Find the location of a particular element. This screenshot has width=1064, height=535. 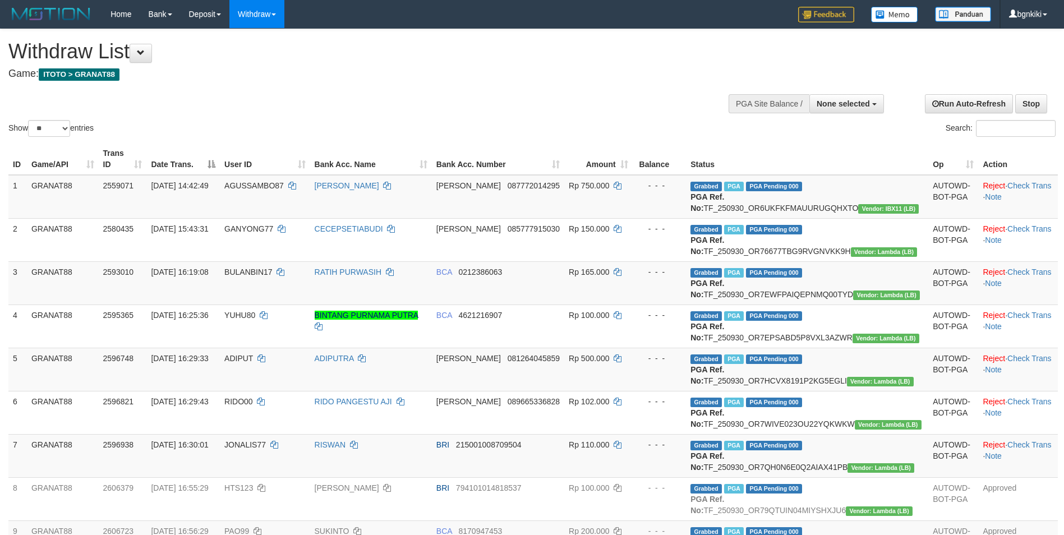

span: Rp 750.000 is located at coordinates (589, 186).